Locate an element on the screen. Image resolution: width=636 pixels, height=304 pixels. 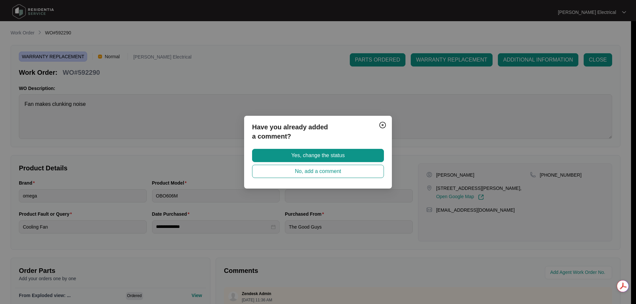
button: Close is located at coordinates (383, 125).